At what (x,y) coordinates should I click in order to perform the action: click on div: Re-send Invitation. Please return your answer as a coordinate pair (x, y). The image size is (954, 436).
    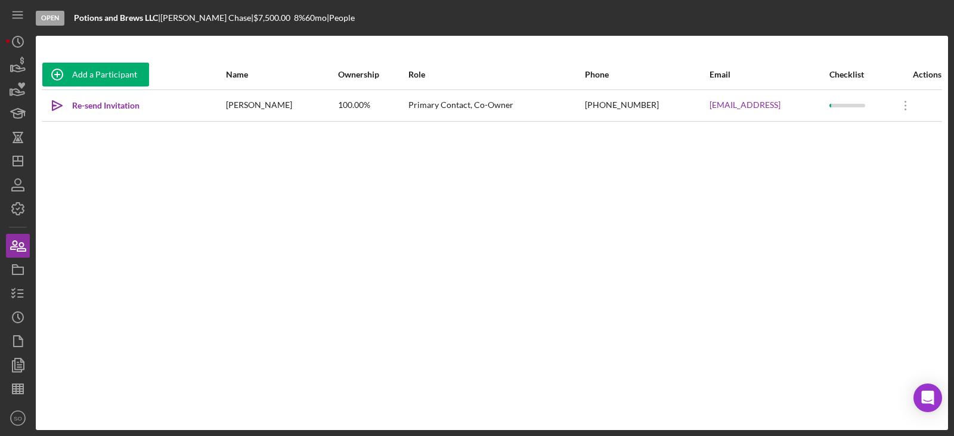
    Looking at the image, I should click on (106, 106).